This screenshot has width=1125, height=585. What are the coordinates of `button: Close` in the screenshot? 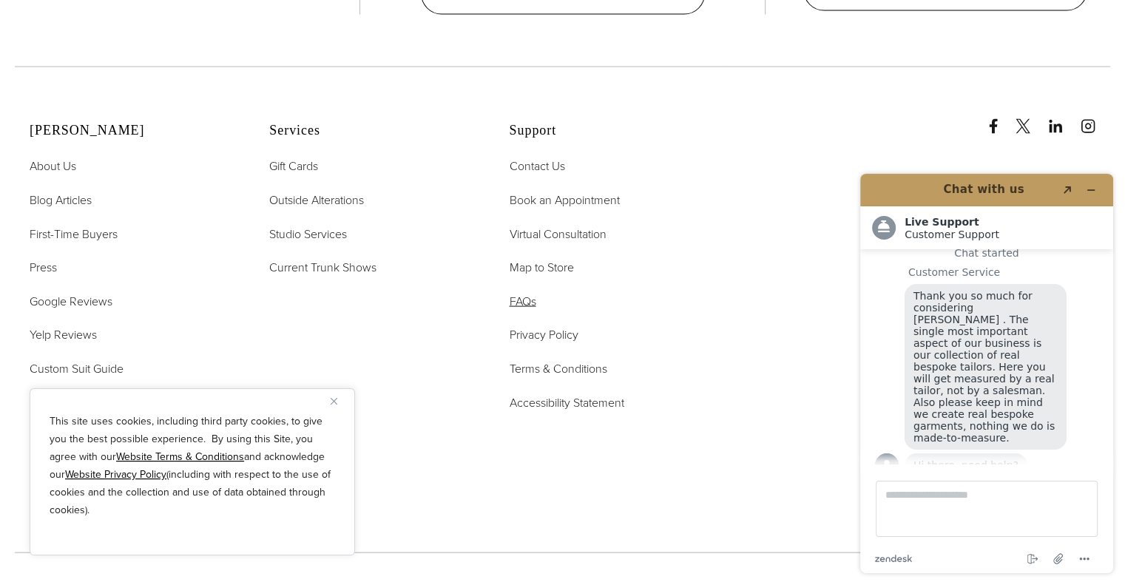 It's located at (339, 401).